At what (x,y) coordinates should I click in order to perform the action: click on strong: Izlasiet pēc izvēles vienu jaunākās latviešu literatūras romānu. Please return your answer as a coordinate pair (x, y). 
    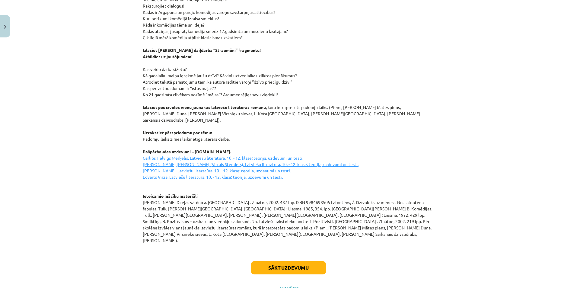
    Looking at the image, I should click on (204, 107).